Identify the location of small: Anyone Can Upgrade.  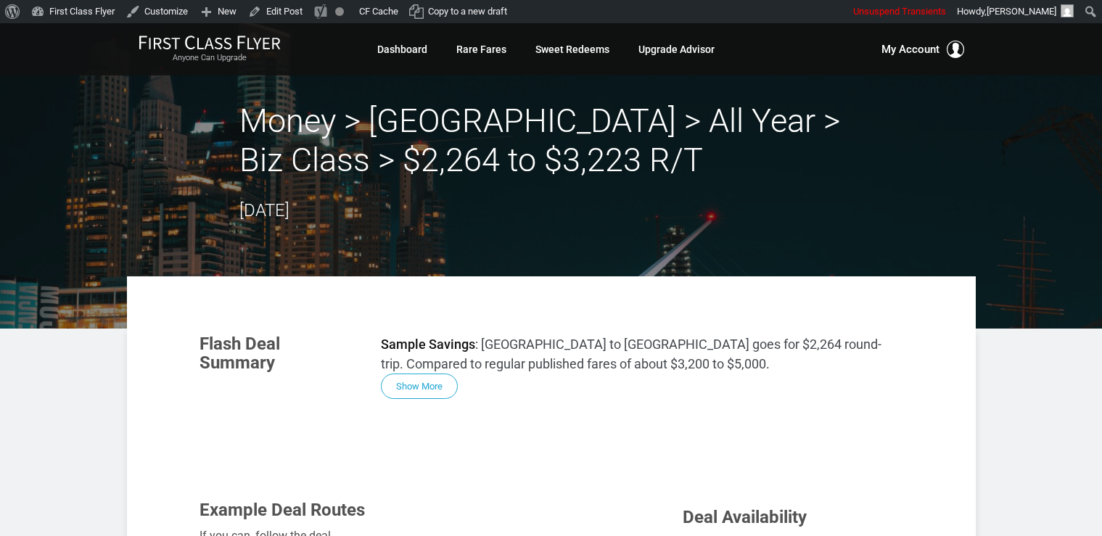
(210, 58).